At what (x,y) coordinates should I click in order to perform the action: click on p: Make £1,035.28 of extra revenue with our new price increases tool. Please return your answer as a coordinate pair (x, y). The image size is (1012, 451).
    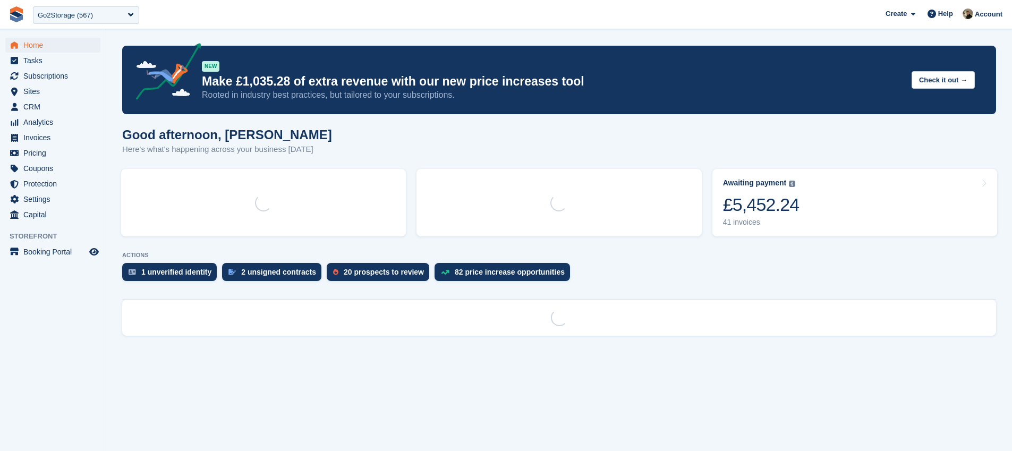
    Looking at the image, I should click on (552, 81).